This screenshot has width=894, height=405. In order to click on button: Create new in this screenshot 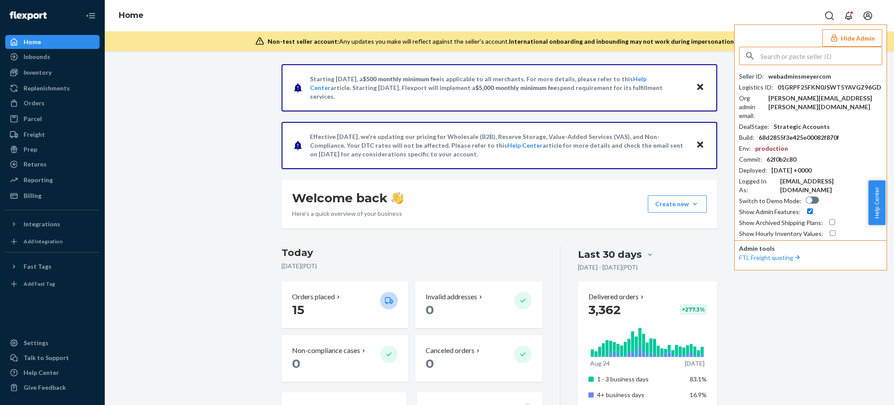, I will do `click(677, 204)`.